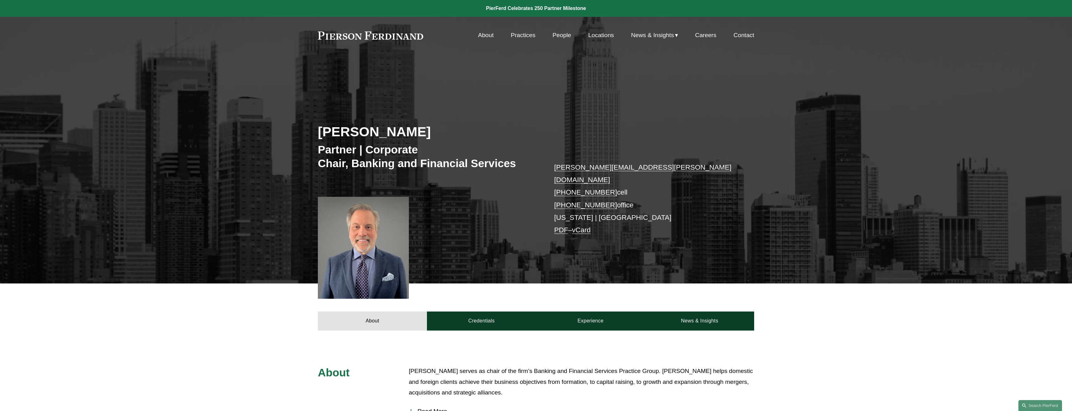 Image resolution: width=1072 pixels, height=411 pixels. I want to click on a: Credentials, so click(481, 321).